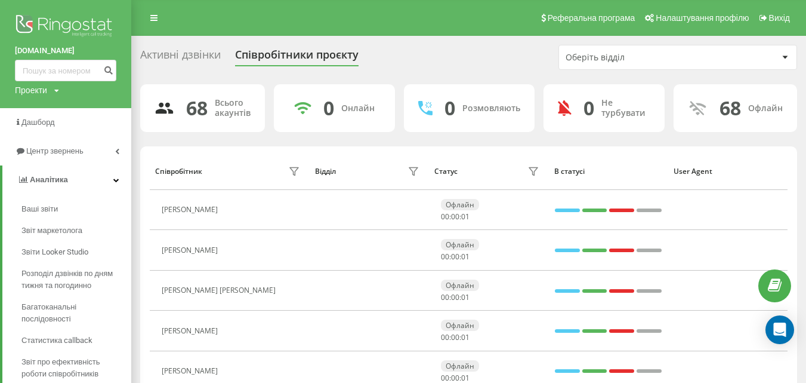 The height and width of the screenshot is (383, 806). What do you see at coordinates (591, 18) in the screenshot?
I see `span: Реферальна програма` at bounding box center [591, 18].